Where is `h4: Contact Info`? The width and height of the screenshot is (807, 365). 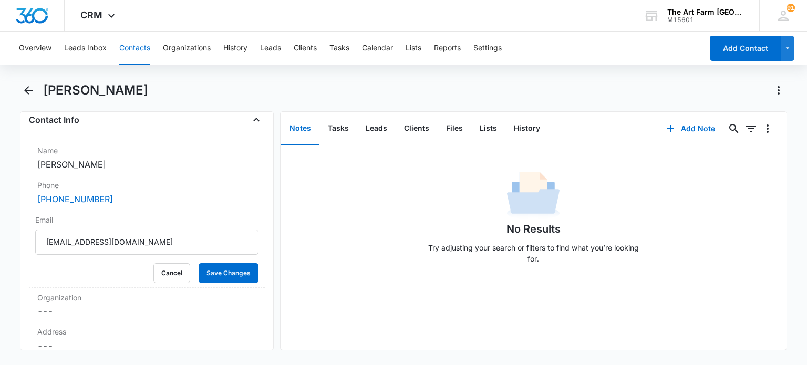 h4: Contact Info is located at coordinates (54, 120).